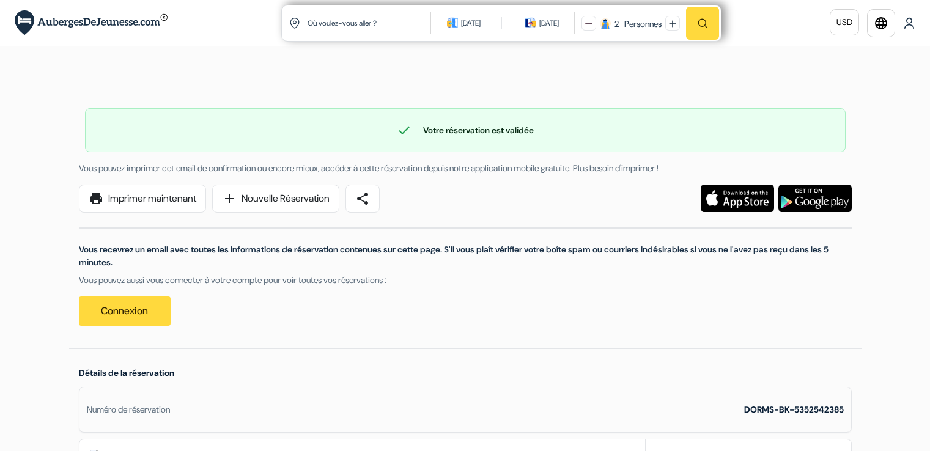 This screenshot has height=451, width=930. Describe the element at coordinates (363, 199) in the screenshot. I see `a: share` at that location.